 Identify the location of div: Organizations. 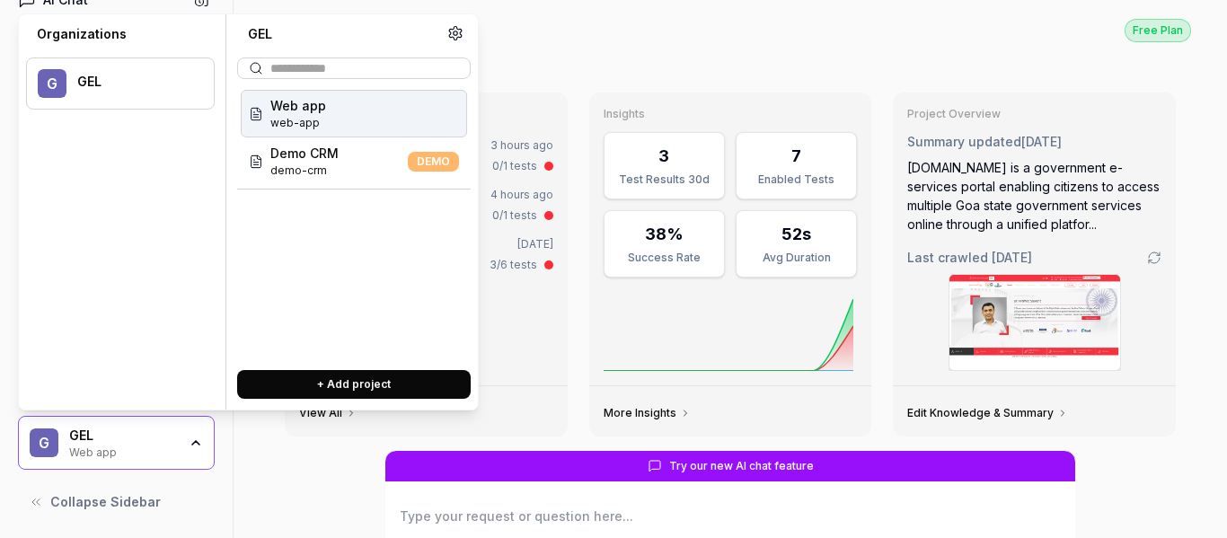
(120, 34).